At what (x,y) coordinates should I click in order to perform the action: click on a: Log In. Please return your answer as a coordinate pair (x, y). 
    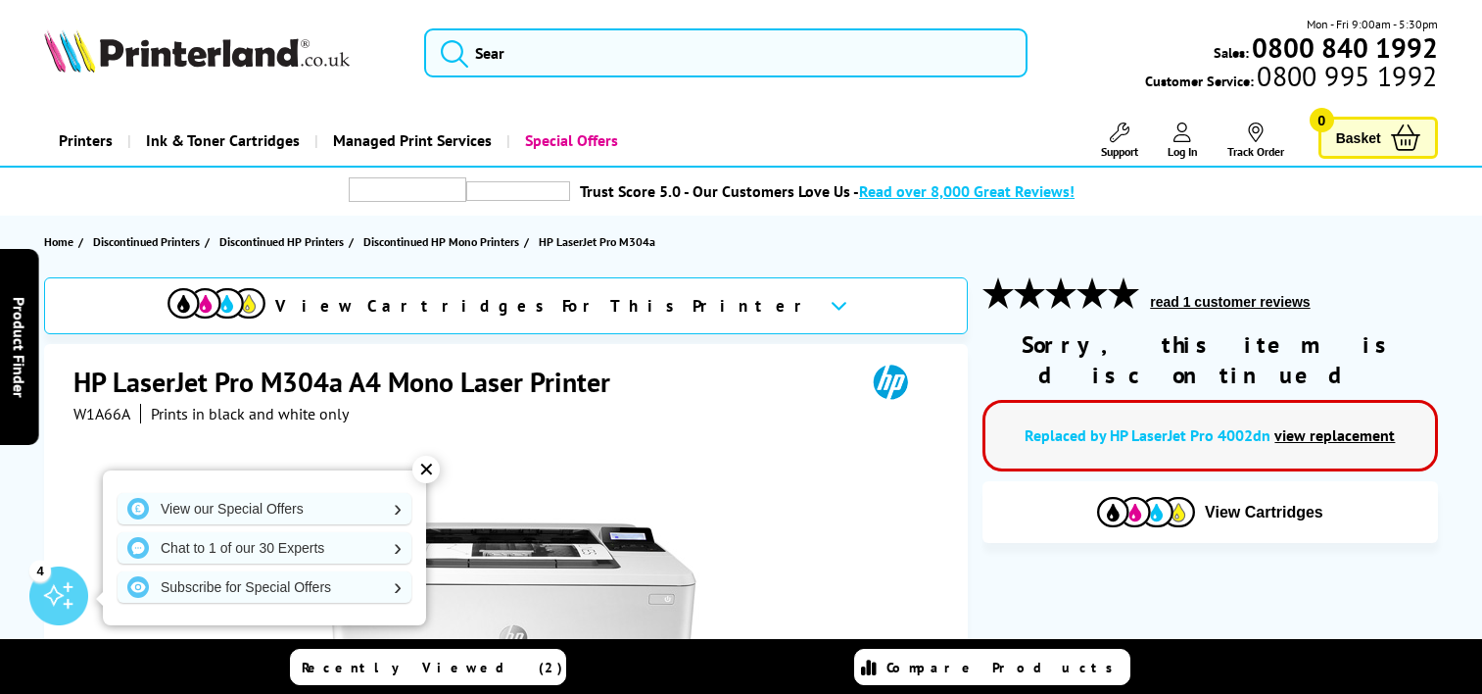
    Looking at the image, I should click on (1183, 140).